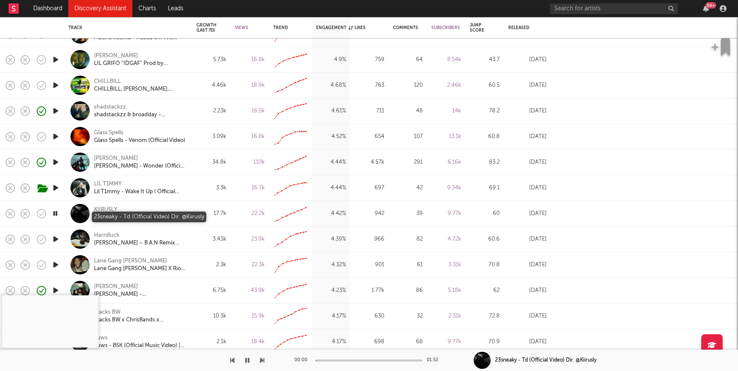  Describe the element at coordinates (408, 60) in the screenshot. I see `div: 64` at that location.